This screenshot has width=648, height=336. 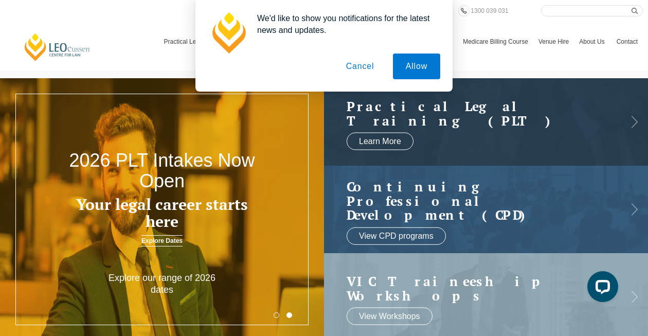 I want to click on a: View Workshops, so click(x=389, y=316).